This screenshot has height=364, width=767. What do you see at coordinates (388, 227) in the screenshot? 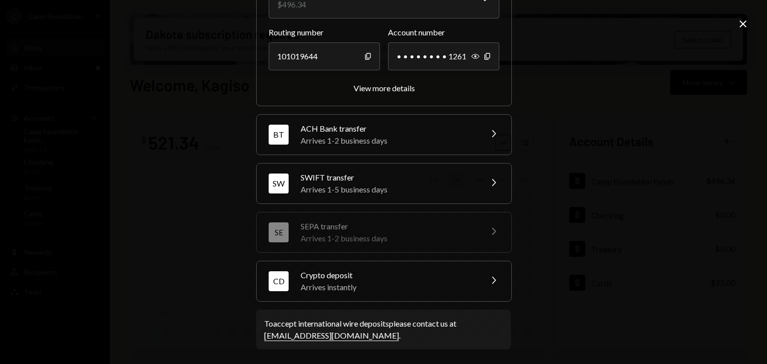
I see `div: SEPA transfer` at bounding box center [388, 227].